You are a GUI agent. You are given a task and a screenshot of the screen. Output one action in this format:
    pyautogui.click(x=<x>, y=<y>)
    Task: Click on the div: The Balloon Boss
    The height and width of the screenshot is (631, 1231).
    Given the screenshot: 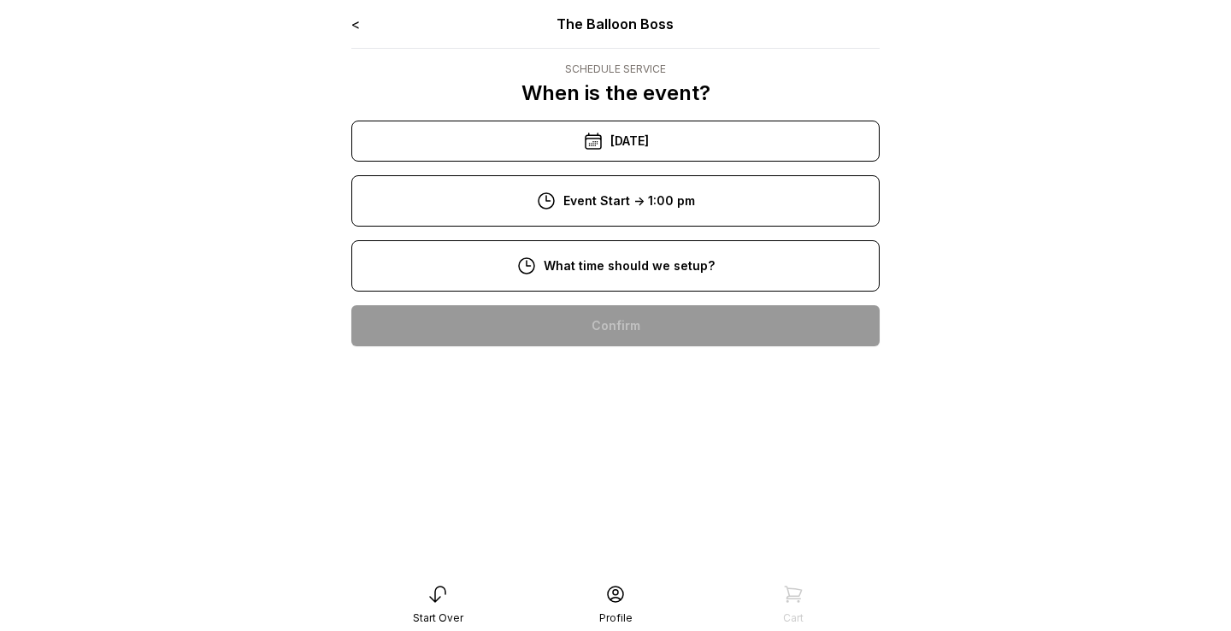 What is the action you would take?
    pyautogui.click(x=616, y=24)
    